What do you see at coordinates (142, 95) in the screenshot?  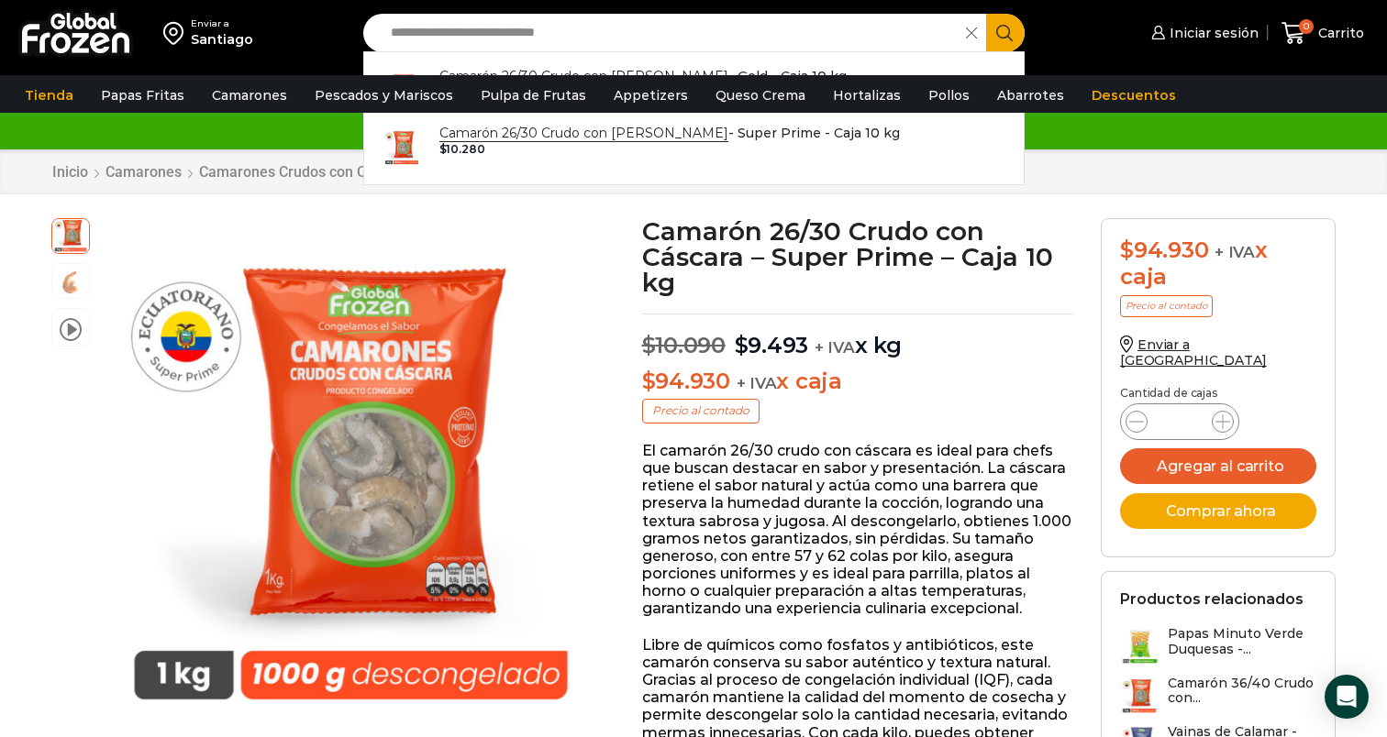 I see `a: Papas Fritas` at bounding box center [142, 95].